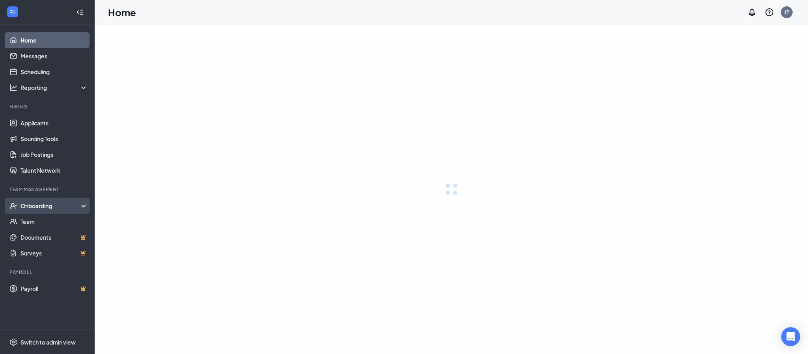 This screenshot has height=354, width=808. I want to click on svg: WorkstreamLogo, so click(13, 12).